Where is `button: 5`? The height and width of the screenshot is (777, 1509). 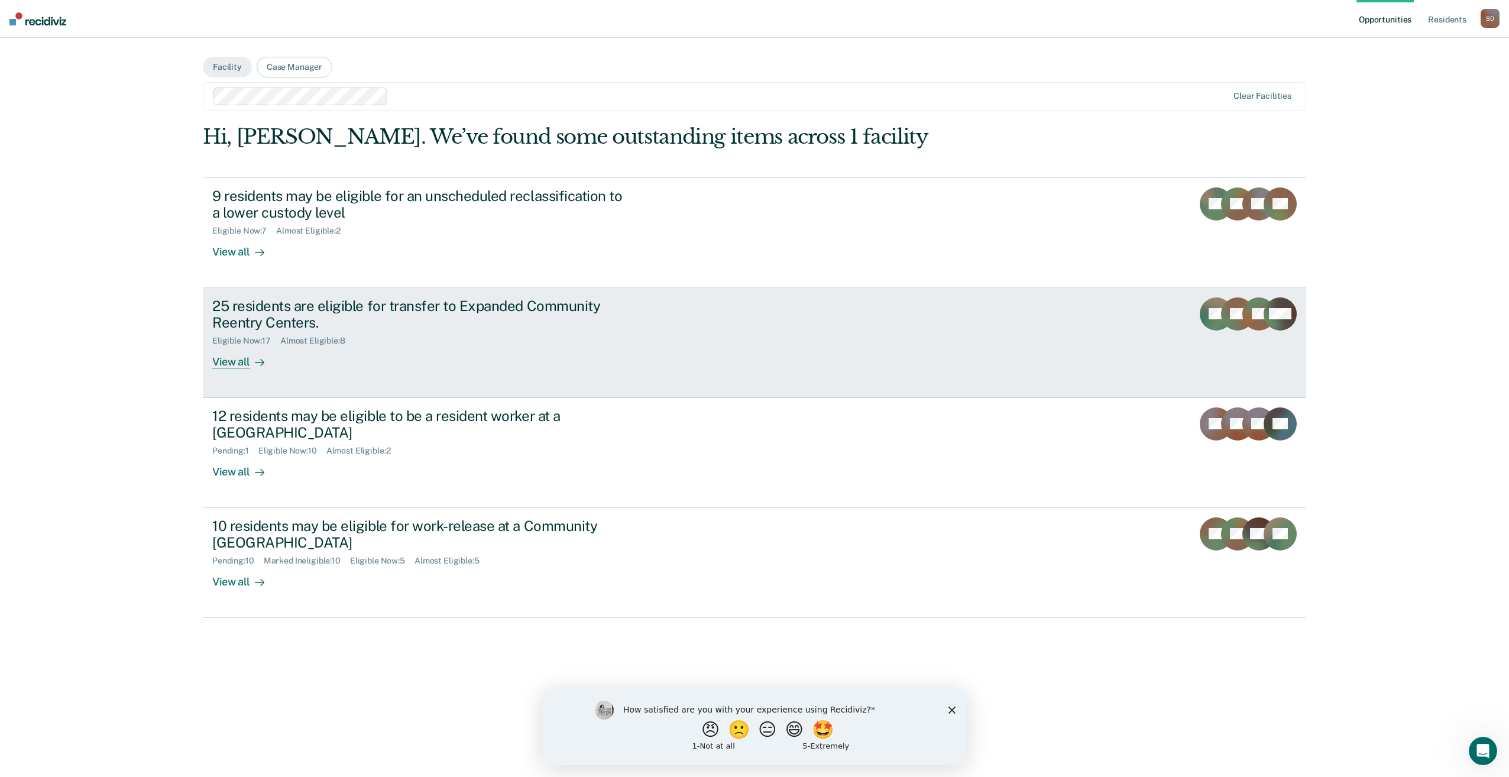 button: 5 is located at coordinates (281, 41).